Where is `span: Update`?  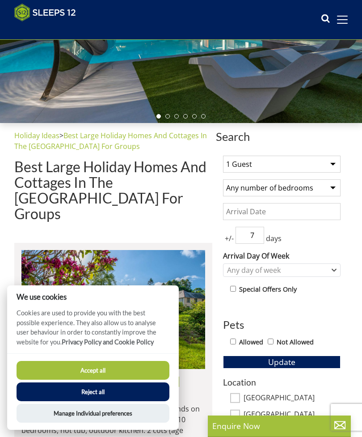
span: Update is located at coordinates (281, 361).